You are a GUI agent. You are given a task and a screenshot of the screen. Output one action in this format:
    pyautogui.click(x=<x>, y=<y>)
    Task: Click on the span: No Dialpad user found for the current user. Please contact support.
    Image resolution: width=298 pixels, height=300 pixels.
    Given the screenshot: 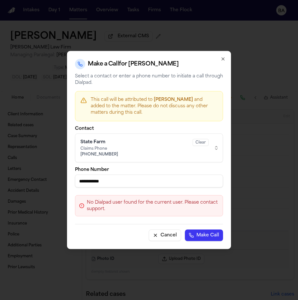 What is the action you would take?
    pyautogui.click(x=153, y=206)
    